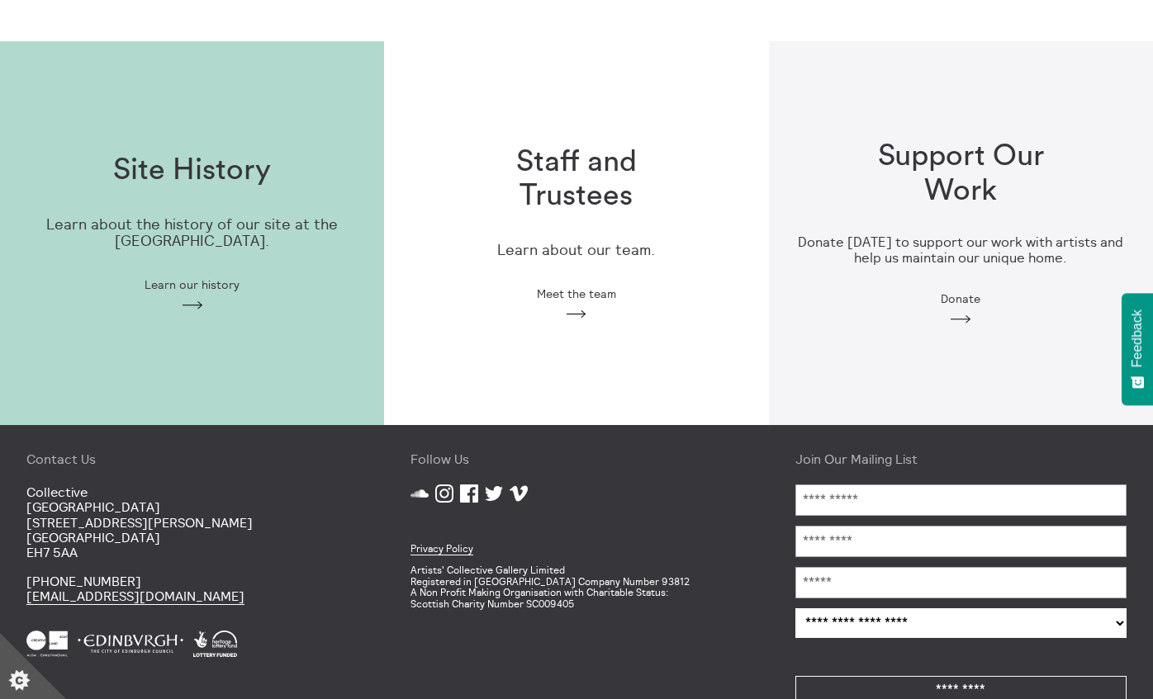 The image size is (1153, 699). What do you see at coordinates (1137, 339) in the screenshot?
I see `span: Feedback` at bounding box center [1137, 339].